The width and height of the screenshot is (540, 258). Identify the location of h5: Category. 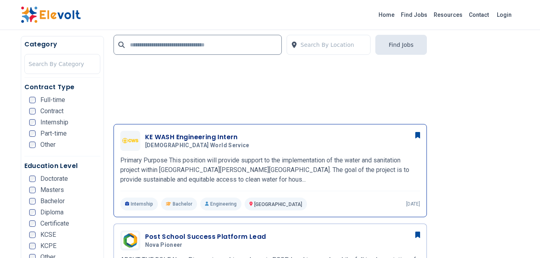
(62, 44).